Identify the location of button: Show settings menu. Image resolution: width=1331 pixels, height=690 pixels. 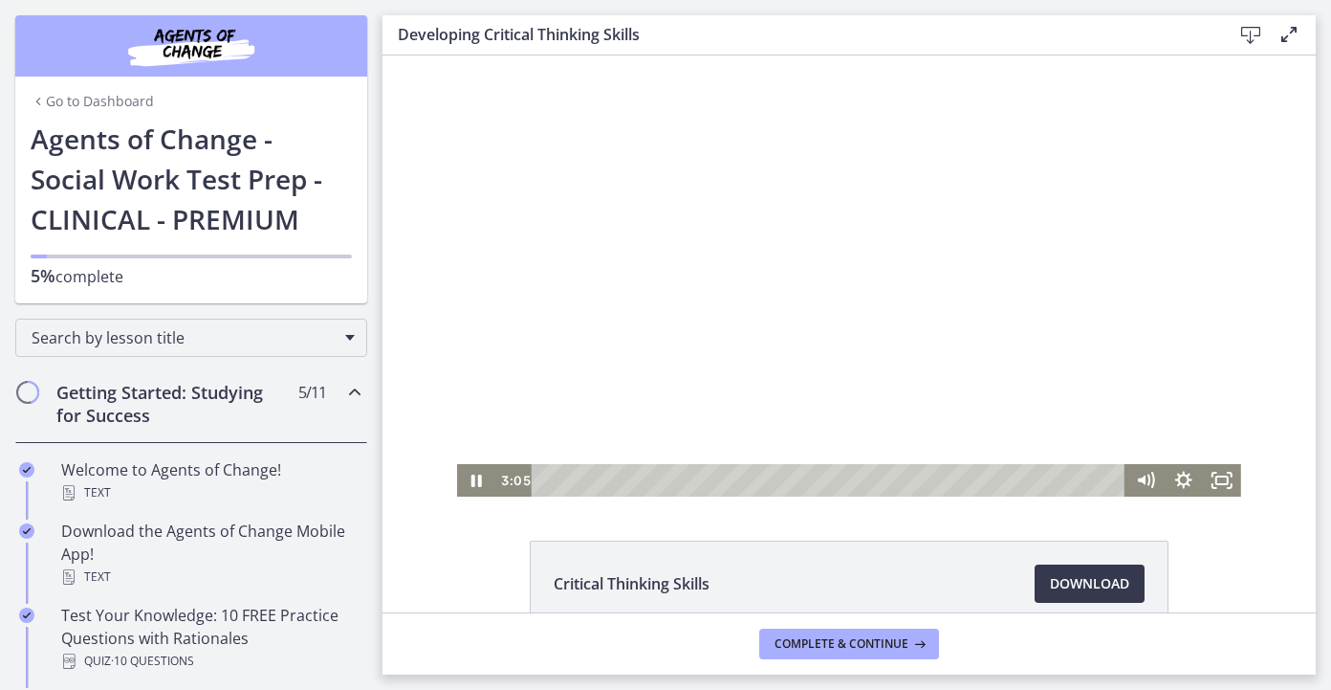
(801, 425).